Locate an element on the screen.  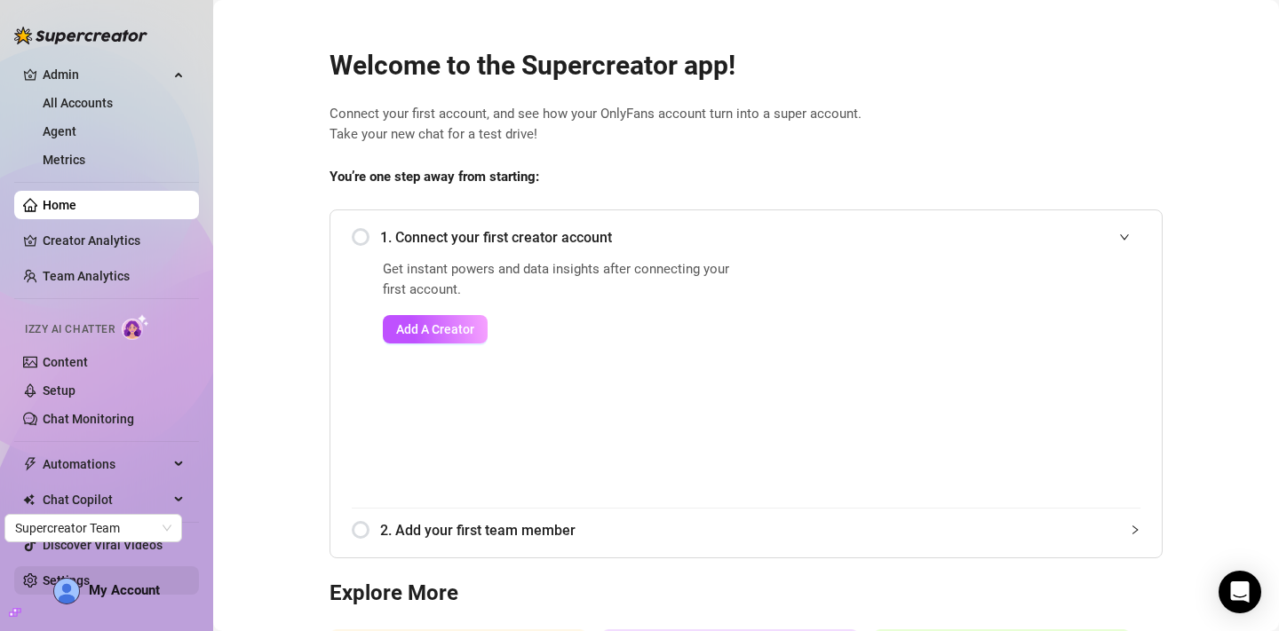
span: Admin is located at coordinates (106, 75).